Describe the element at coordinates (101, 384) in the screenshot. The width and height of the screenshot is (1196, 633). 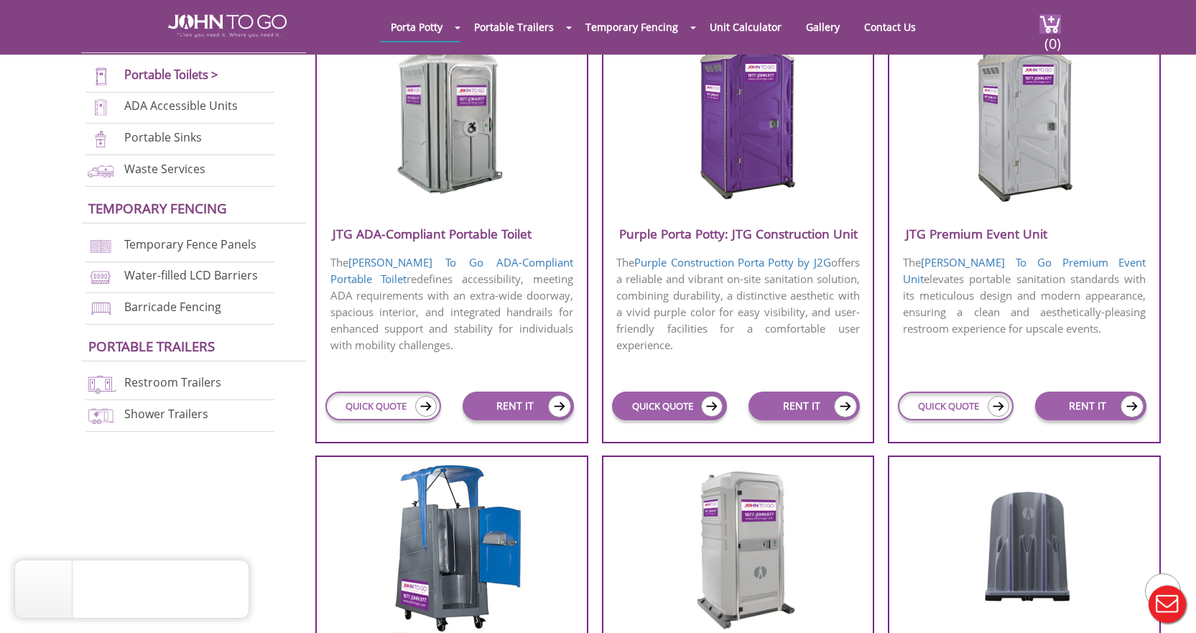
I see `img: restroom-trailers-new.png` at that location.